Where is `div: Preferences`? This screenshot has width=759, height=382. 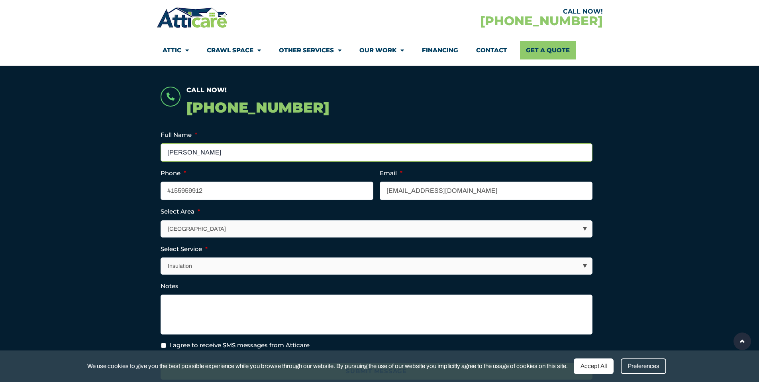
div: Preferences is located at coordinates (644, 366).